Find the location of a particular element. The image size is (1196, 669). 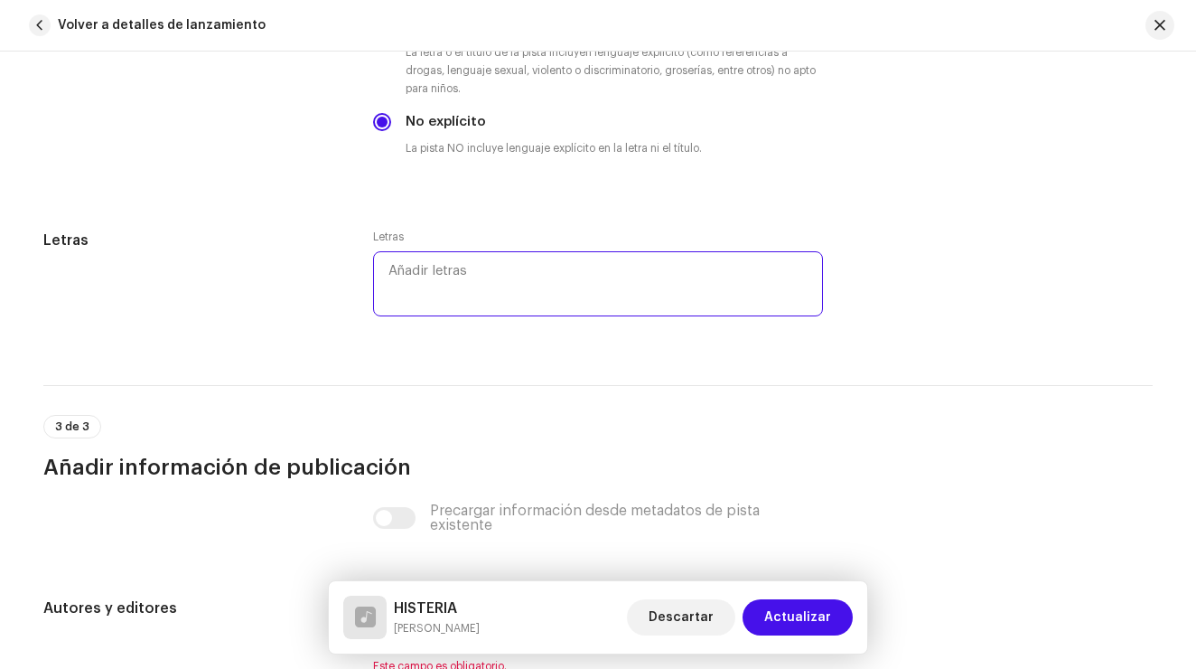

h5: HISTERIA is located at coordinates (436, 608).